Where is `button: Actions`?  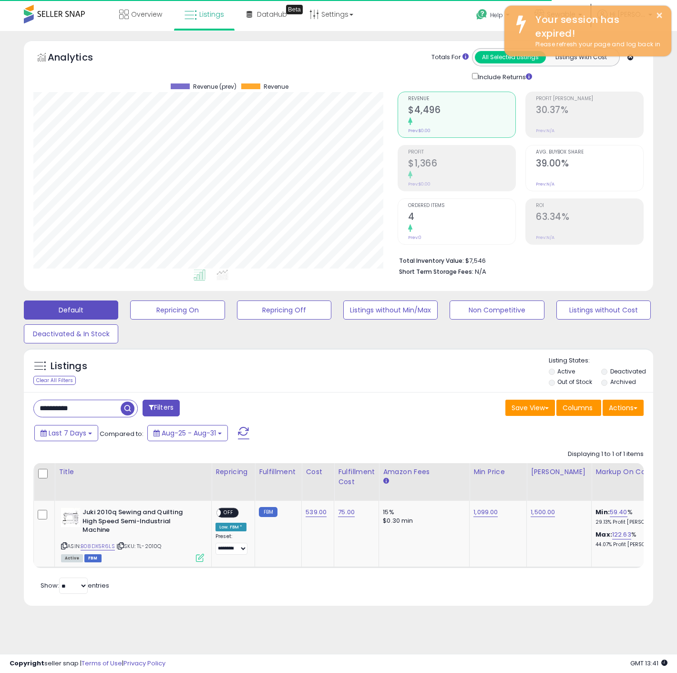 button: Actions is located at coordinates (623, 408).